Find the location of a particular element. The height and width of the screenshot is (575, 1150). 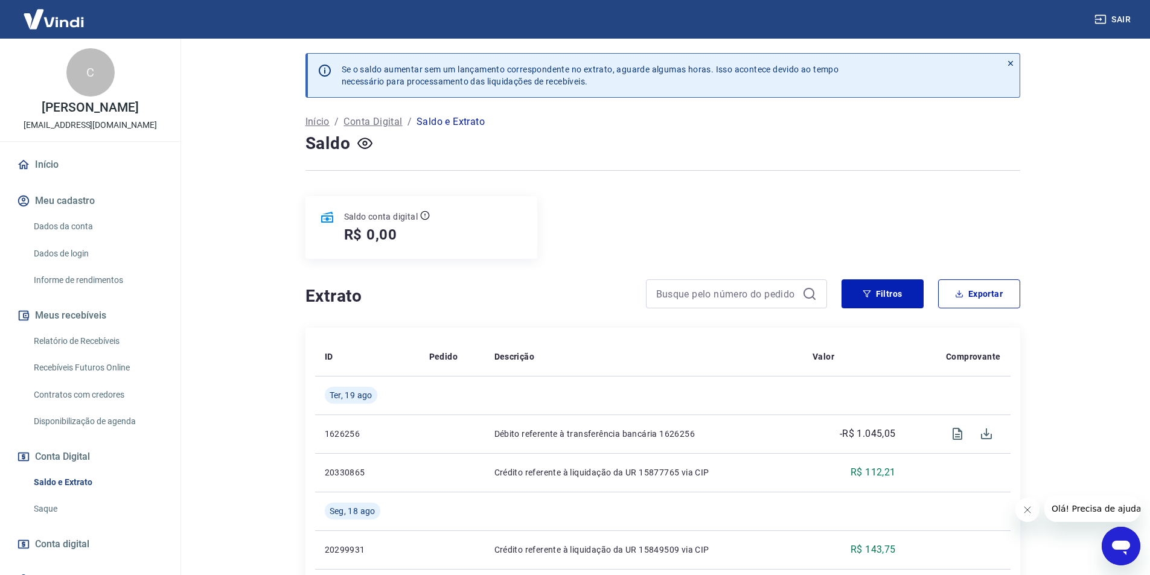

a: Conta Digital is located at coordinates (372, 122).